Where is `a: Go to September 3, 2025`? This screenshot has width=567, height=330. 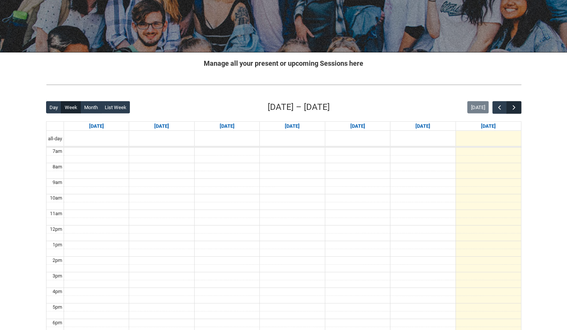
a: Go to September 3, 2025 is located at coordinates (292, 126).